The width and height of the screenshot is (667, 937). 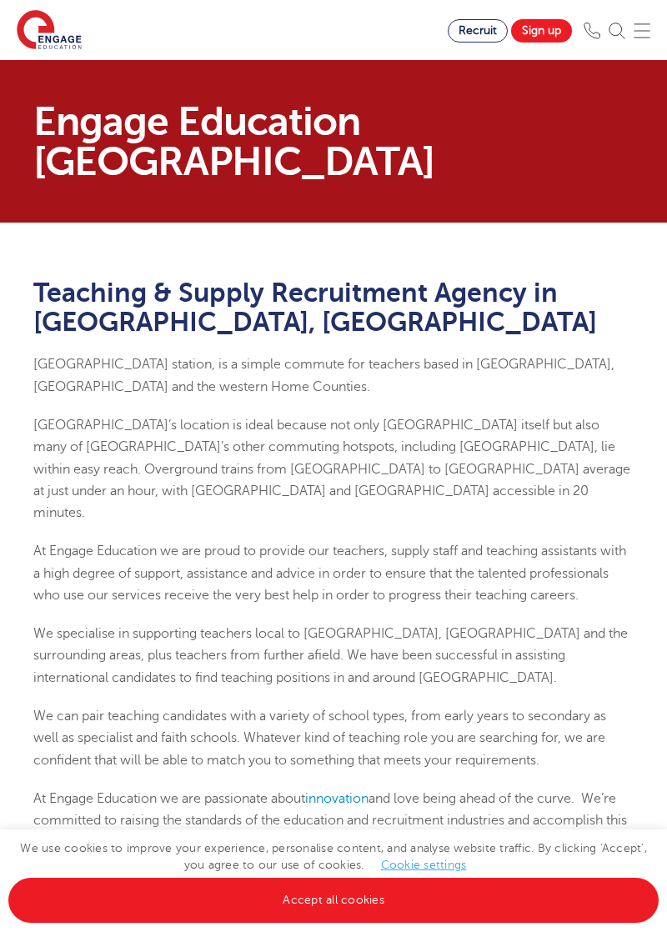 What do you see at coordinates (333, 900) in the screenshot?
I see `a: Accept all cookies` at bounding box center [333, 900].